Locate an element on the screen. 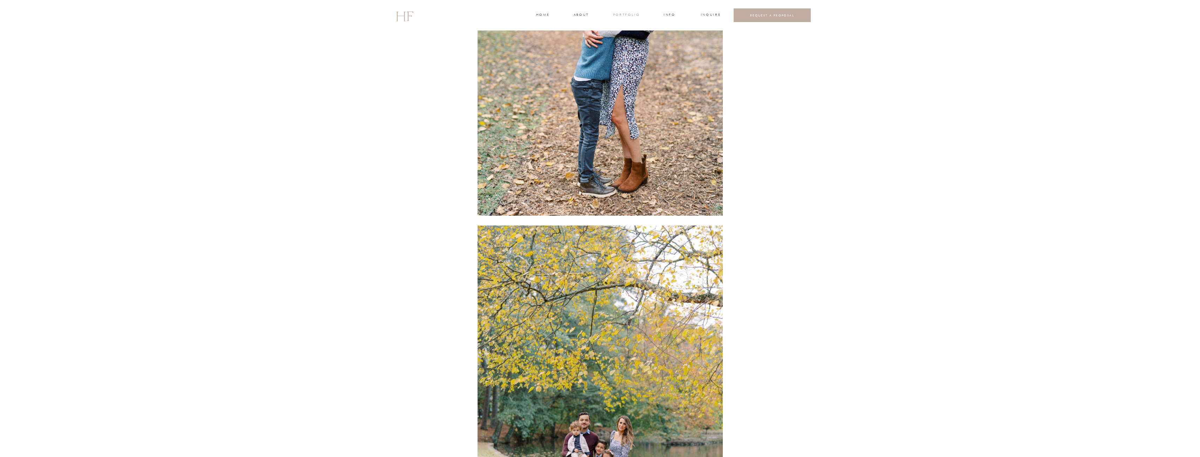  h2: HF is located at coordinates (404, 15).